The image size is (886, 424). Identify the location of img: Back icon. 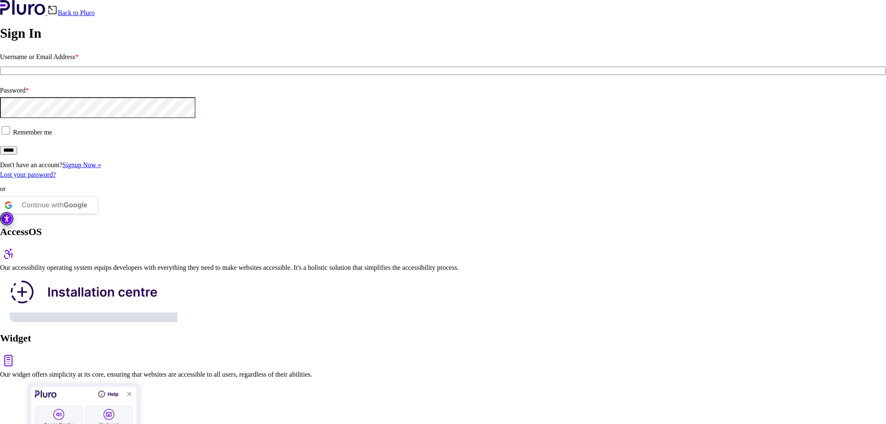
(52, 10).